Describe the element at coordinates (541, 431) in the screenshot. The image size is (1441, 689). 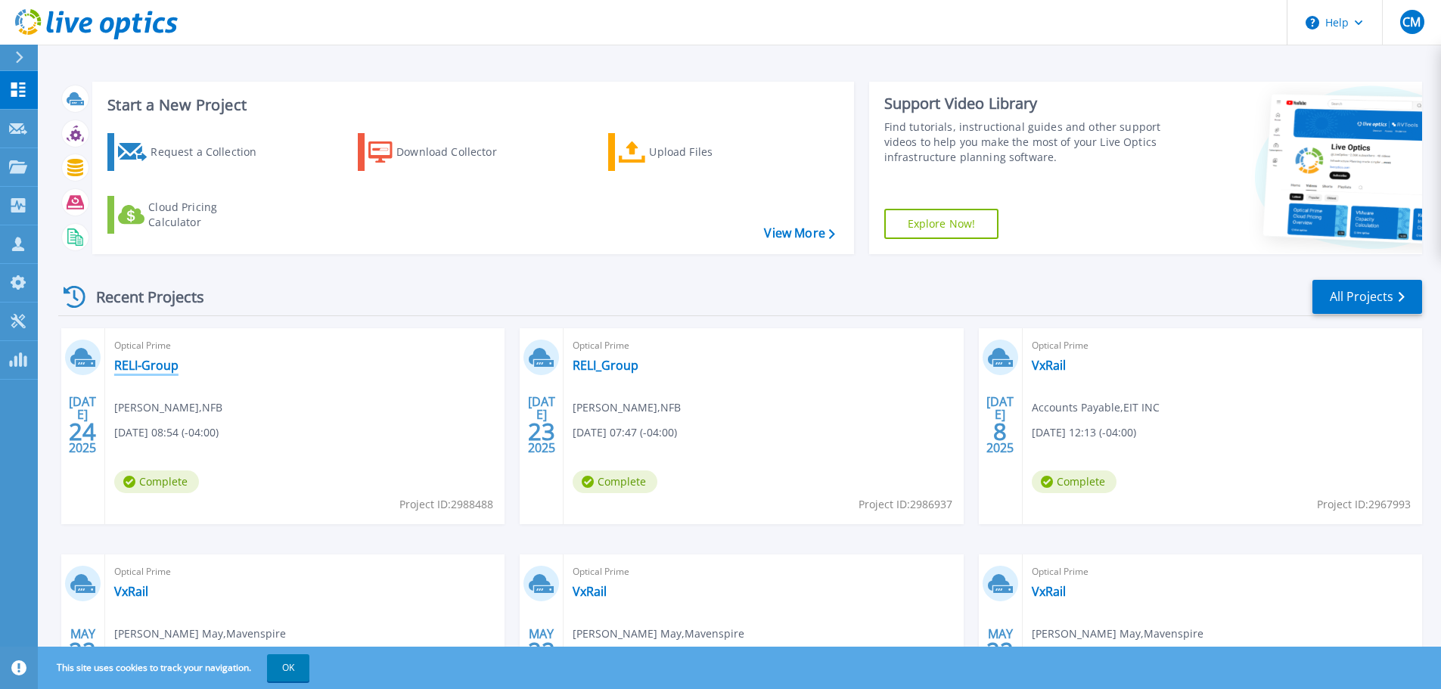
I see `span: 23` at that location.